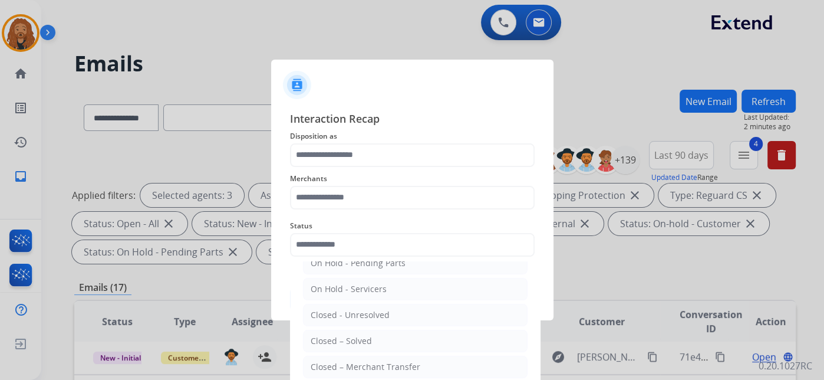 The height and width of the screenshot is (380, 824). Describe the element at coordinates (350, 315) in the screenshot. I see `div: Closed - Unresolved` at that location.